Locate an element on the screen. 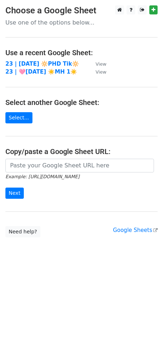 The width and height of the screenshot is (163, 351). h4: Use a recent Google Sheet: is located at coordinates (82, 53).